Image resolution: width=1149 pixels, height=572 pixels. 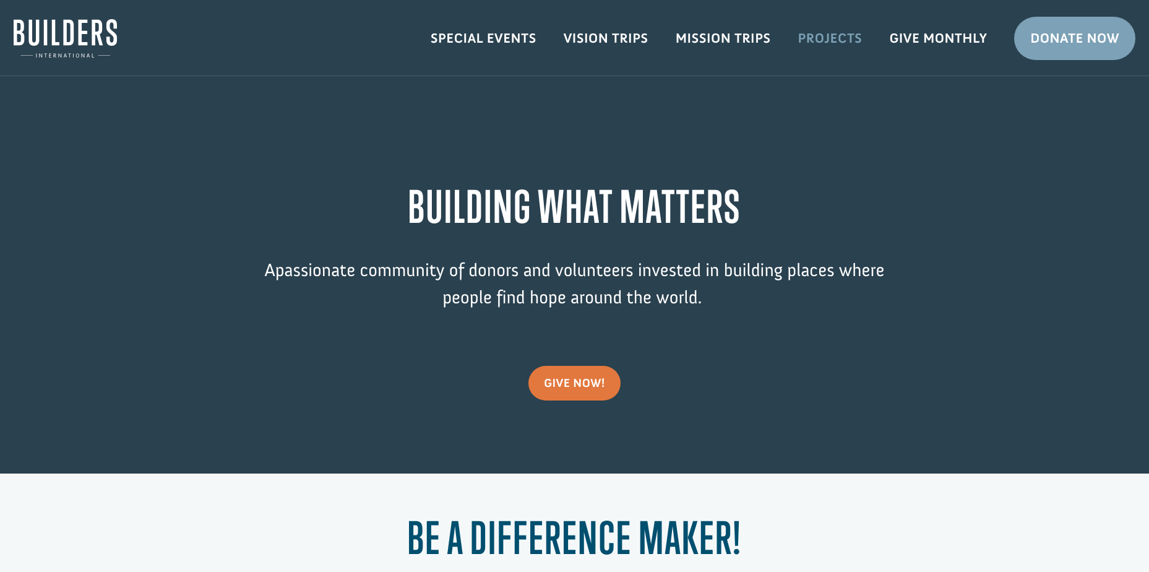 What do you see at coordinates (575, 293) in the screenshot?
I see `p: passionate community of donors and volunteers invested in building places where people find hope ...` at bounding box center [575, 293].